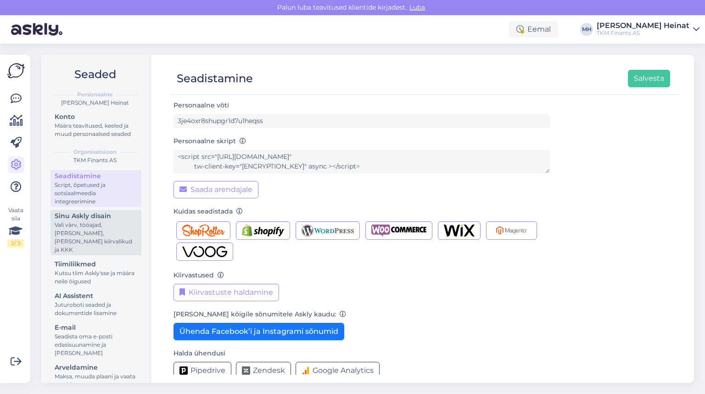 The height and width of the screenshot is (394, 705). What do you see at coordinates (328, 230) in the screenshot?
I see `img: Wordpress` at bounding box center [328, 230].